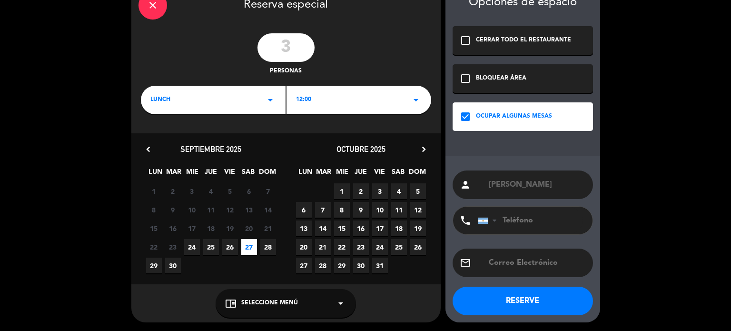 The width and height of the screenshot is (731, 331). Describe the element at coordinates (148, 149) in the screenshot. I see `i: chevron_left` at that location.